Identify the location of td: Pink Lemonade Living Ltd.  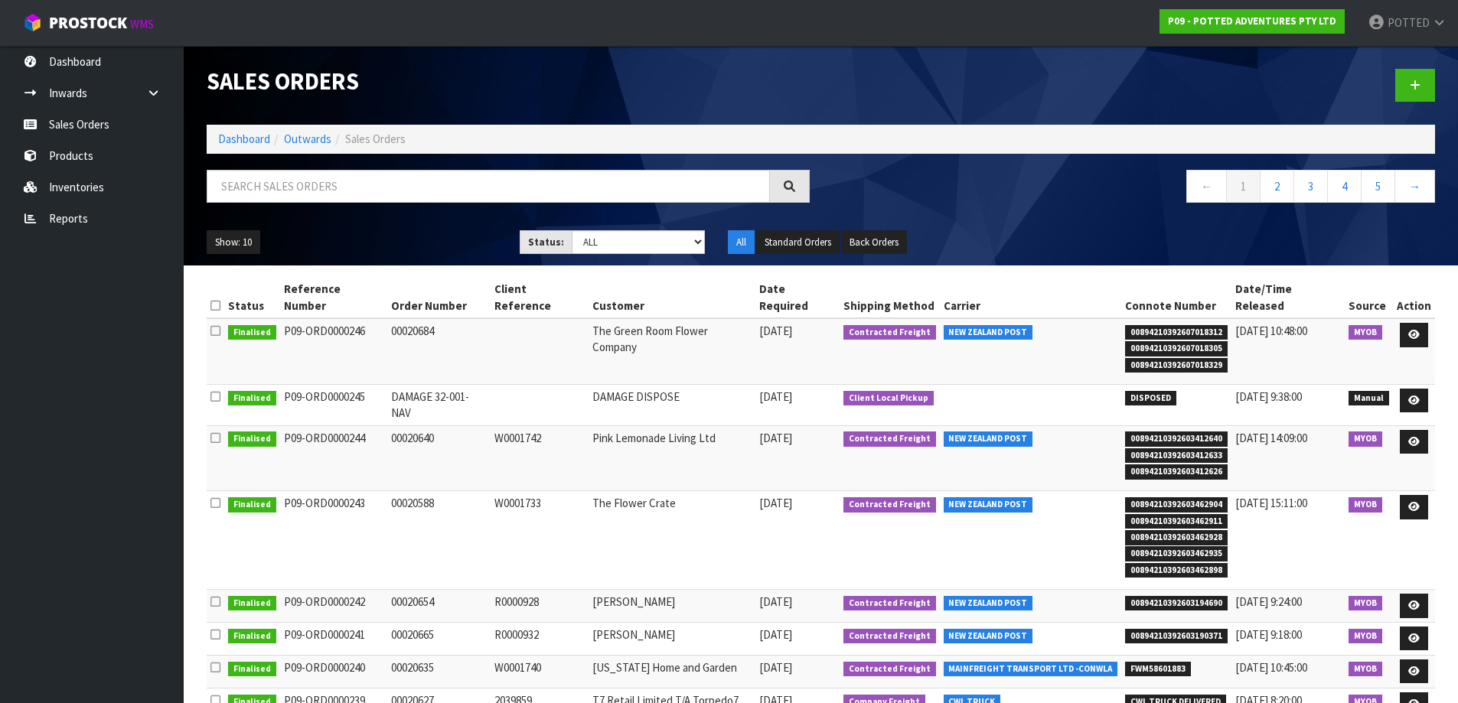
(672, 458).